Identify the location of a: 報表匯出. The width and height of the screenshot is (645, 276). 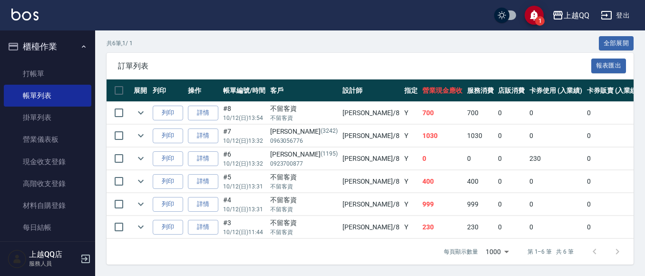
(609, 65).